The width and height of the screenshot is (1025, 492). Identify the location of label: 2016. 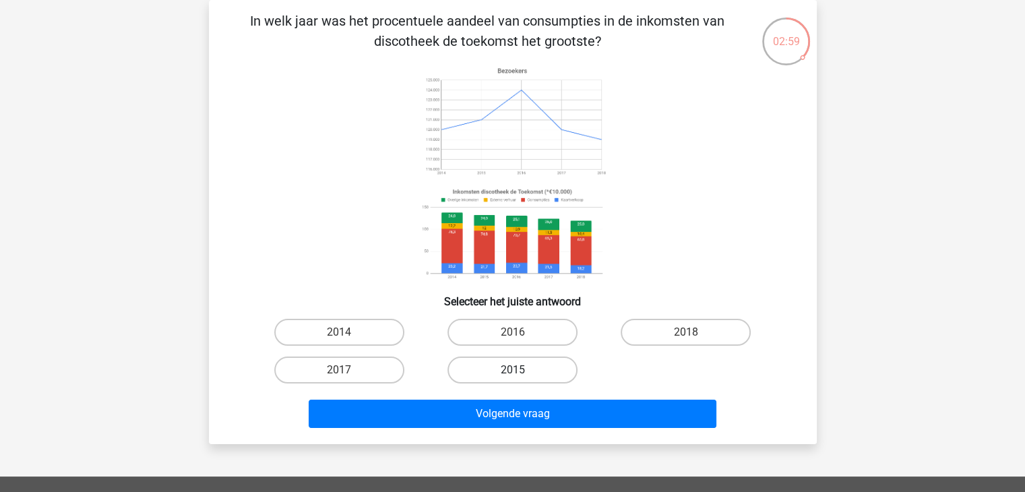
(512, 332).